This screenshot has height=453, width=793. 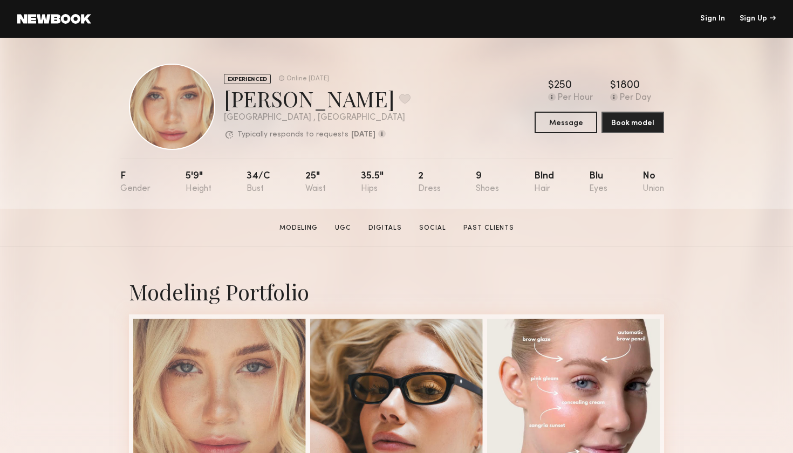 I want to click on div: 2, so click(x=429, y=182).